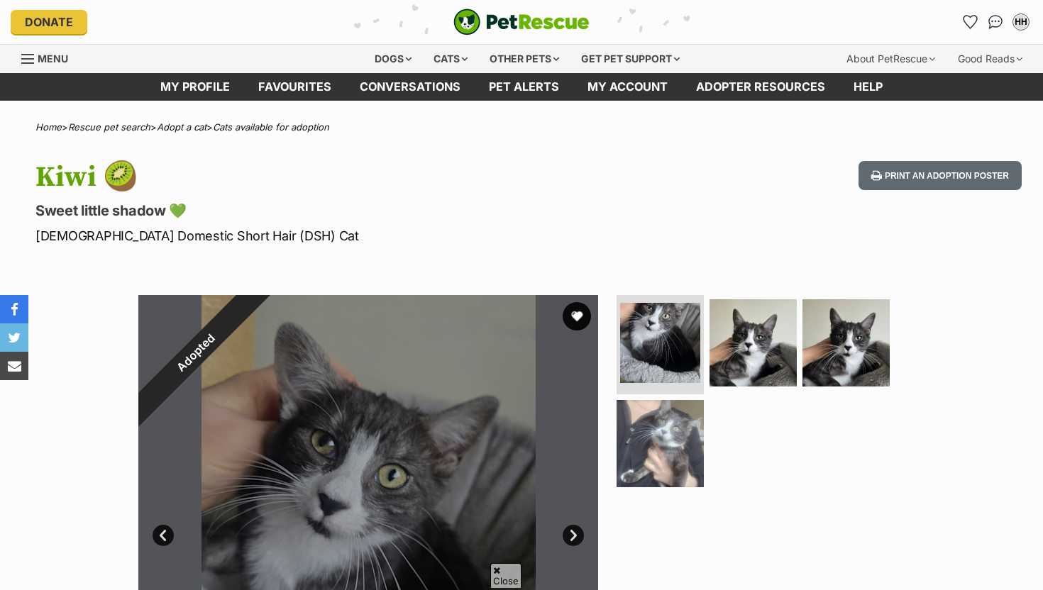  What do you see at coordinates (890, 59) in the screenshot?
I see `div: About PetRescue` at bounding box center [890, 59].